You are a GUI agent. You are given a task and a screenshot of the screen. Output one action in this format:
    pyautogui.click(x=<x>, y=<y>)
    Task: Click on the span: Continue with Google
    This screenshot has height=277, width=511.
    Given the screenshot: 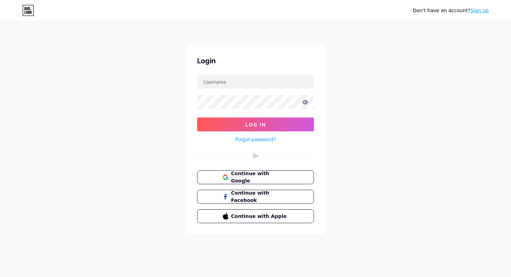 What is the action you would take?
    pyautogui.click(x=259, y=177)
    